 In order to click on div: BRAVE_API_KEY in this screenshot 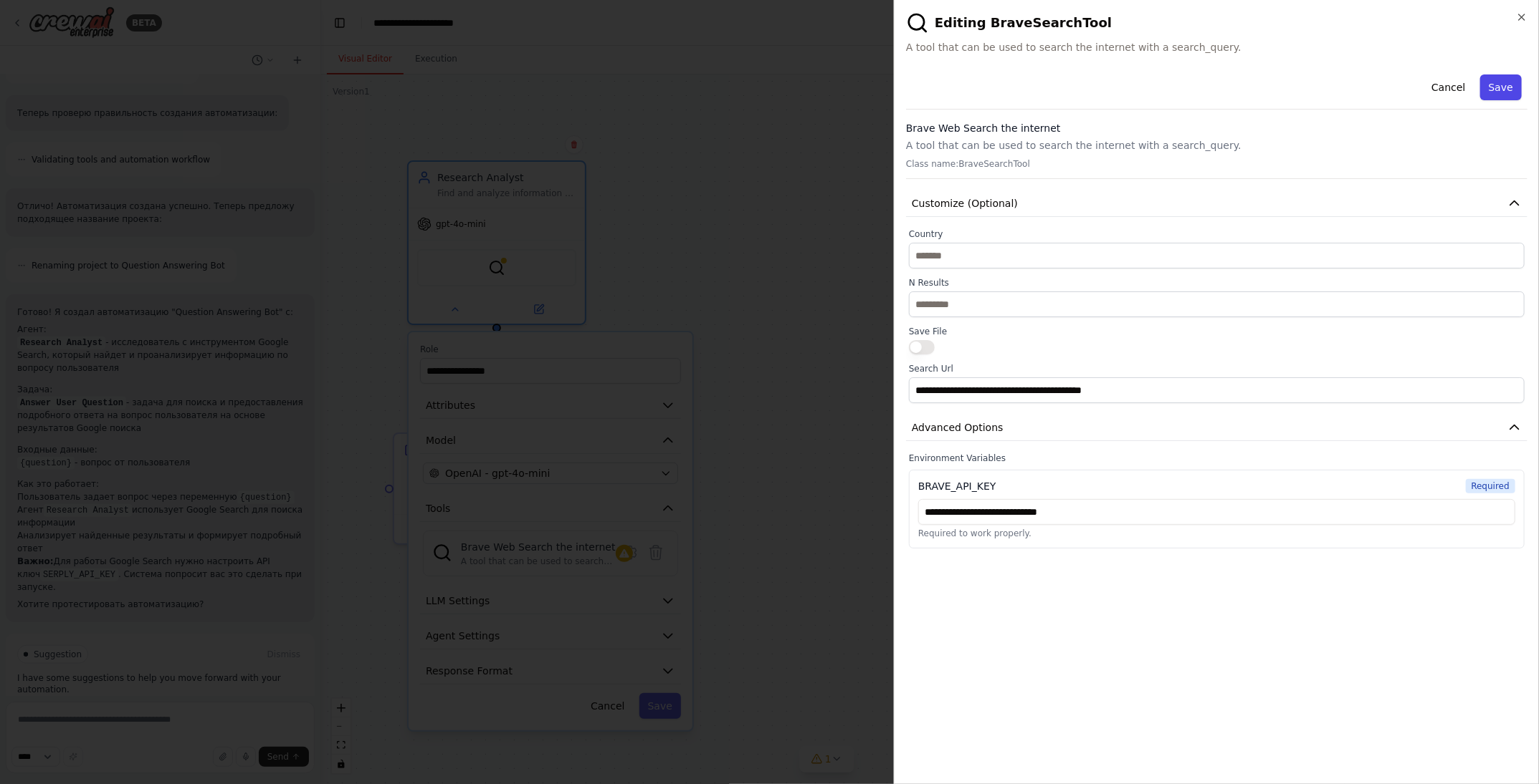, I will do `click(956, 486)`.